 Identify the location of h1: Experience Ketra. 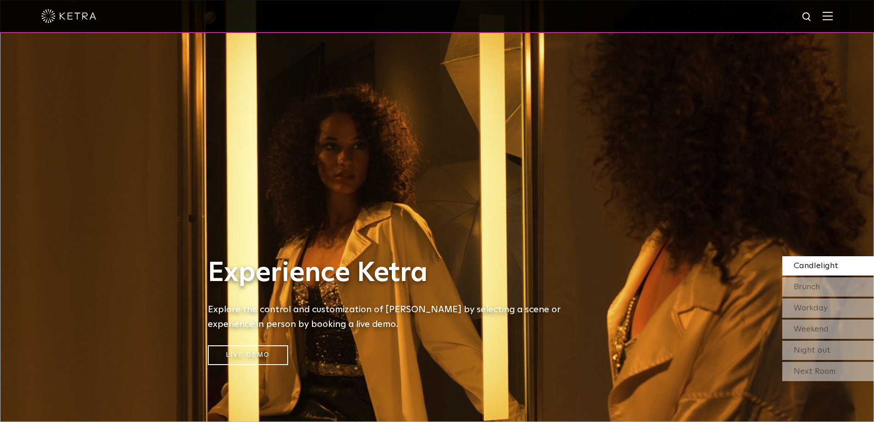
(391, 273).